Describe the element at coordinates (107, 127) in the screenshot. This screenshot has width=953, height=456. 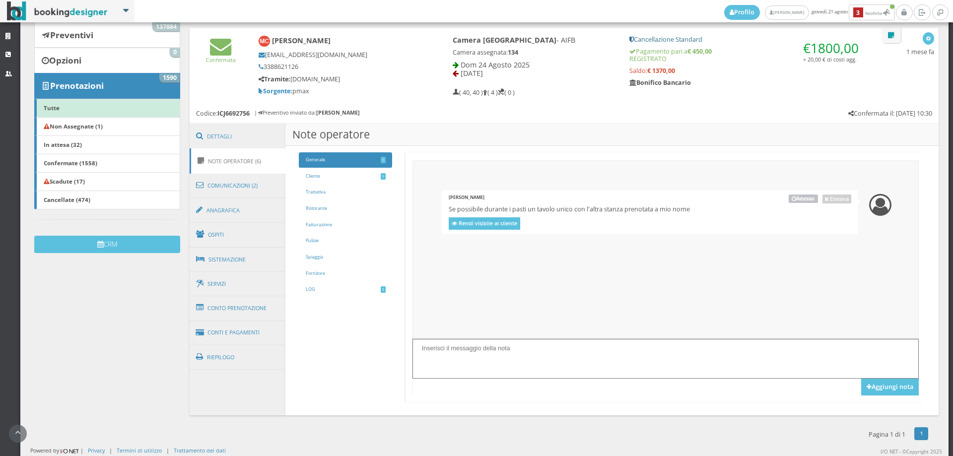
I see `a: Non Assegnate (1)` at that location.